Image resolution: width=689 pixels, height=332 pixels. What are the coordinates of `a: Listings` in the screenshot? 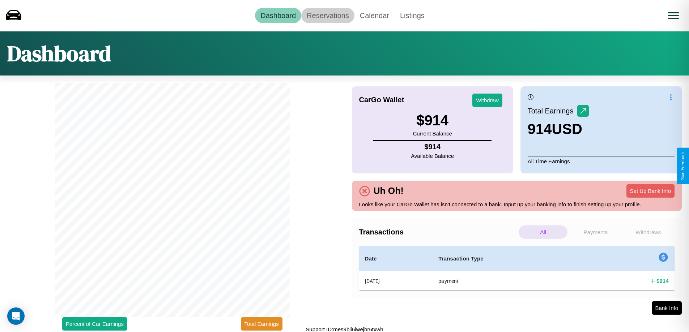 It's located at (412, 16).